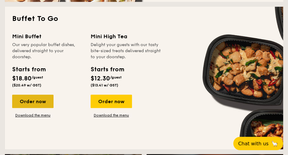 Image resolution: width=288 pixels, height=155 pixels. What do you see at coordinates (22, 79) in the screenshot?
I see `span: $18.80` at bounding box center [22, 79].